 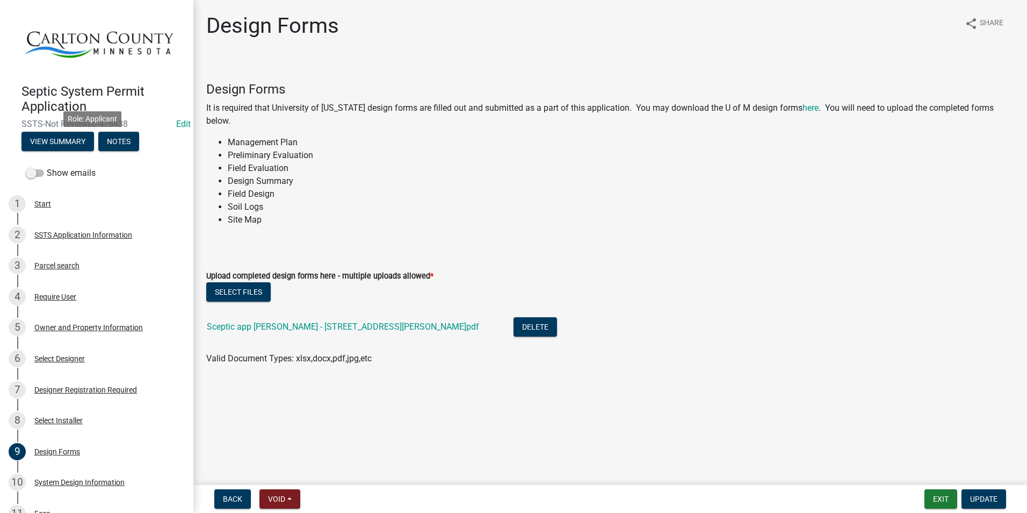 I want to click on div: SSTS Application Information, so click(x=83, y=235).